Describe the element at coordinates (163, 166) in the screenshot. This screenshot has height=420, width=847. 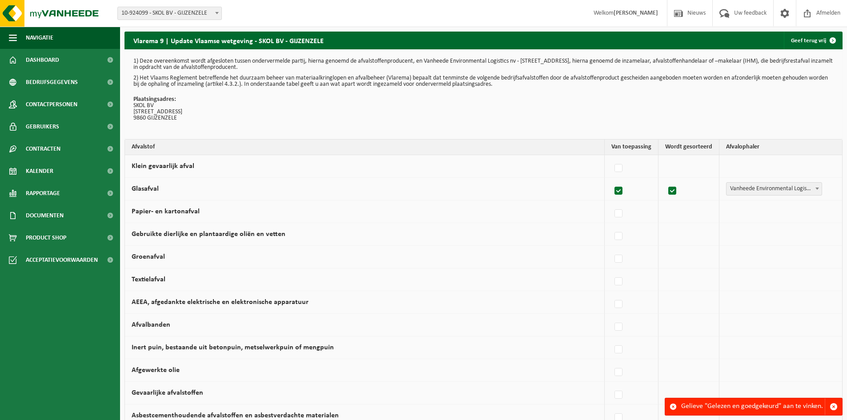
I see `label: Klein gevaarlijk afval` at that location.